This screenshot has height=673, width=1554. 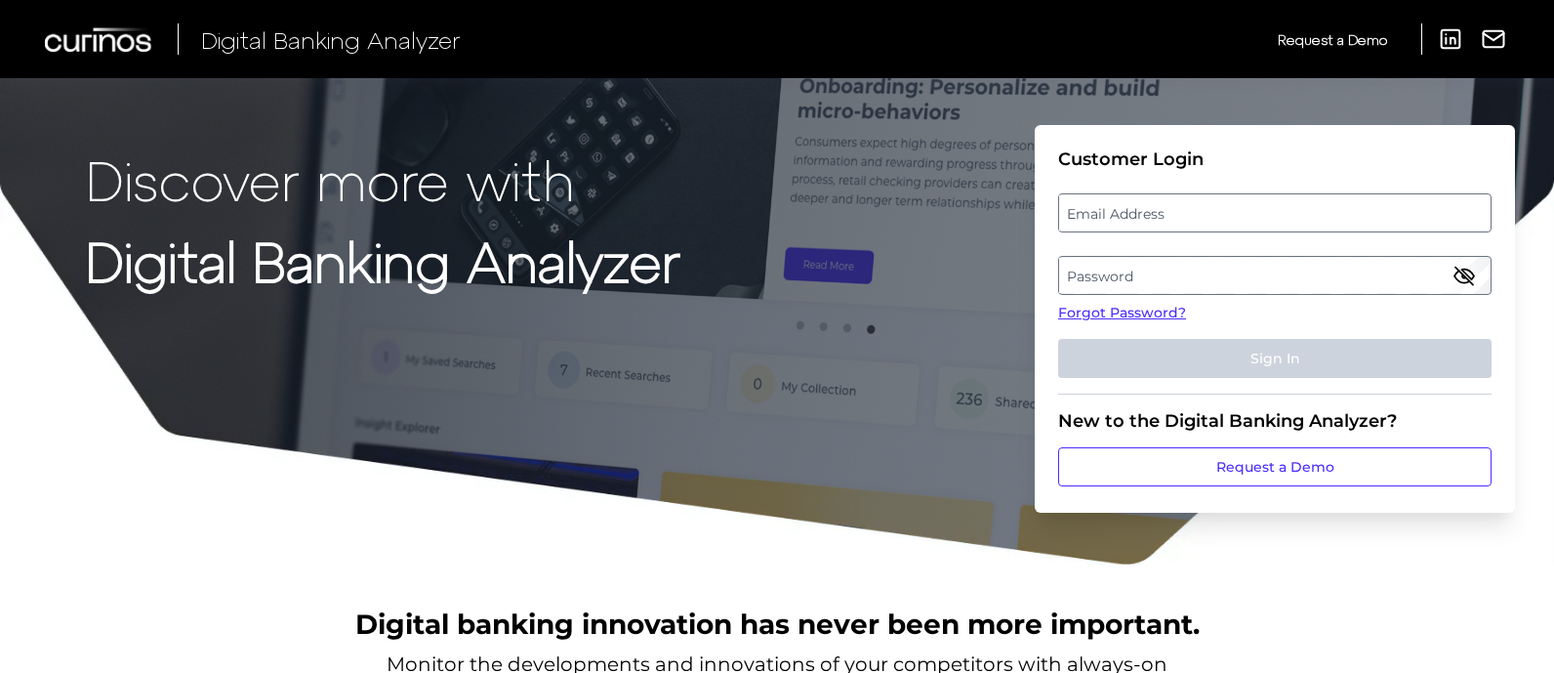 What do you see at coordinates (1274, 213) in the screenshot?
I see `label: Email Address` at bounding box center [1274, 213].